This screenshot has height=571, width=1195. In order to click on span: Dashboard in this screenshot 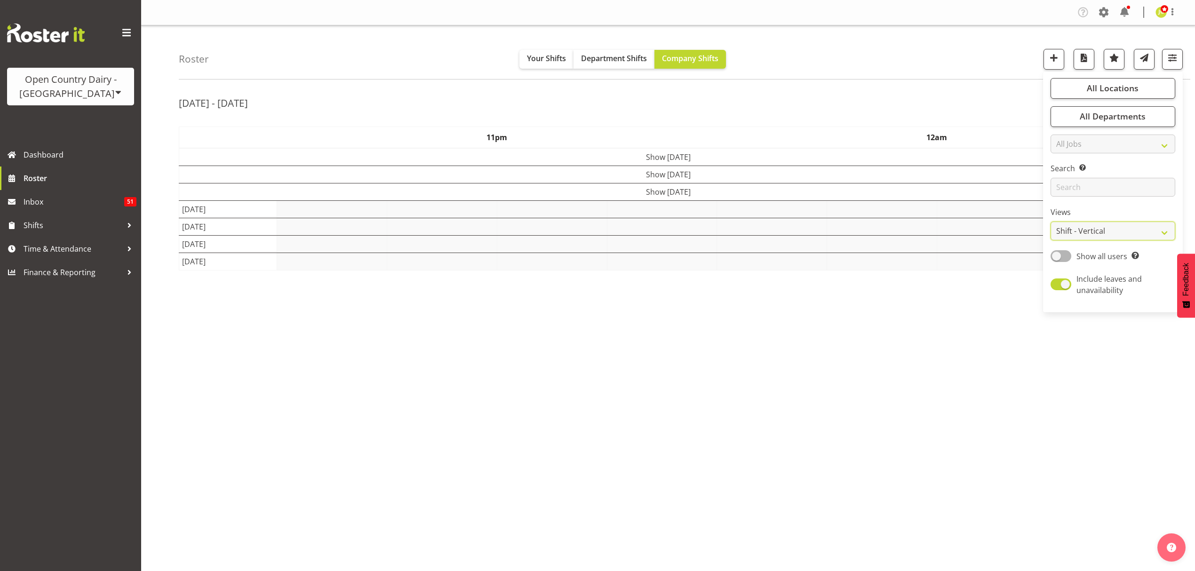, I will do `click(80, 155)`.